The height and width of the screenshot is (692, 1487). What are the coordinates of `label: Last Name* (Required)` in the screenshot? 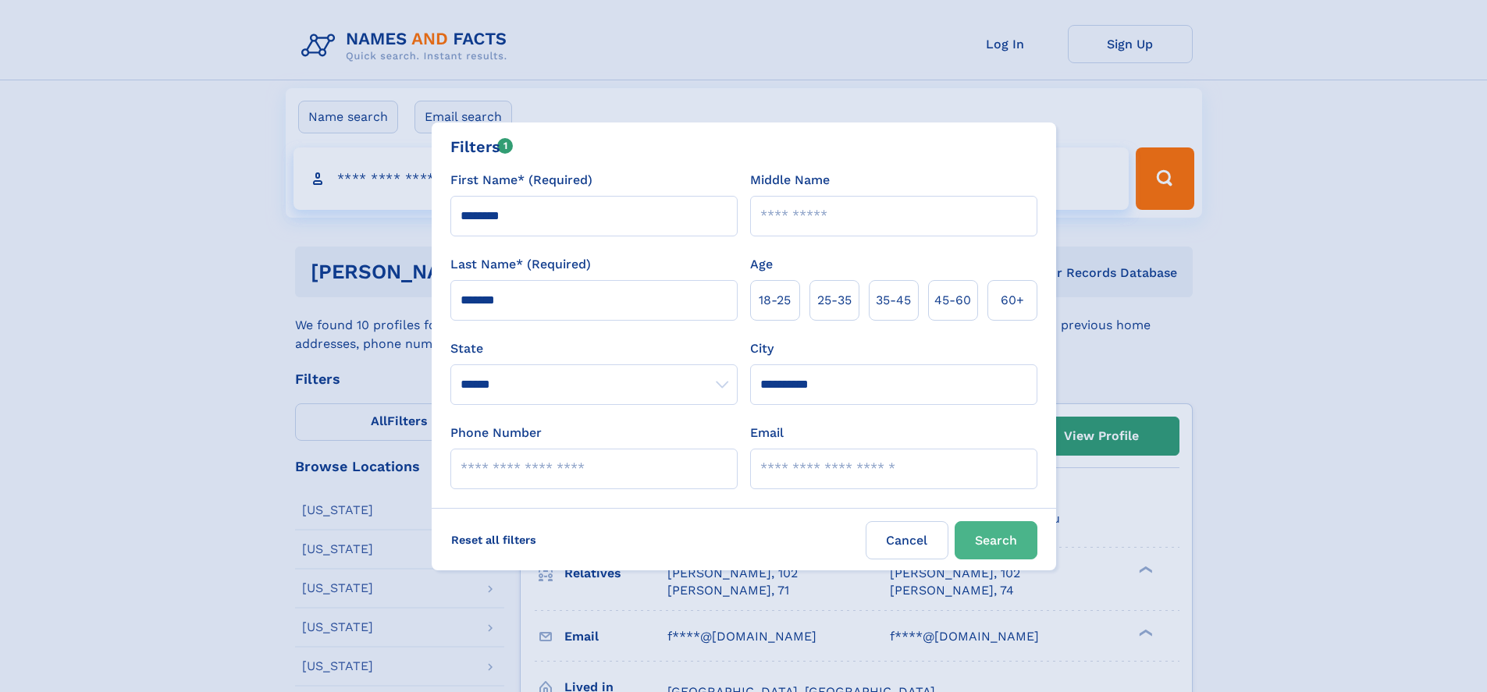 It's located at (521, 265).